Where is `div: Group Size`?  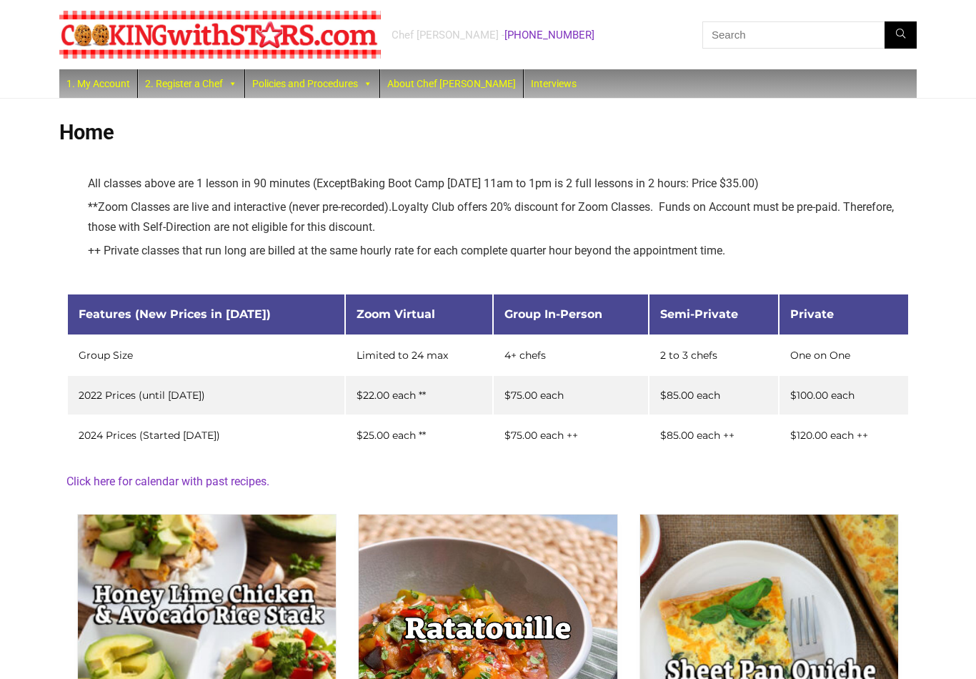
div: Group Size is located at coordinates (206, 355).